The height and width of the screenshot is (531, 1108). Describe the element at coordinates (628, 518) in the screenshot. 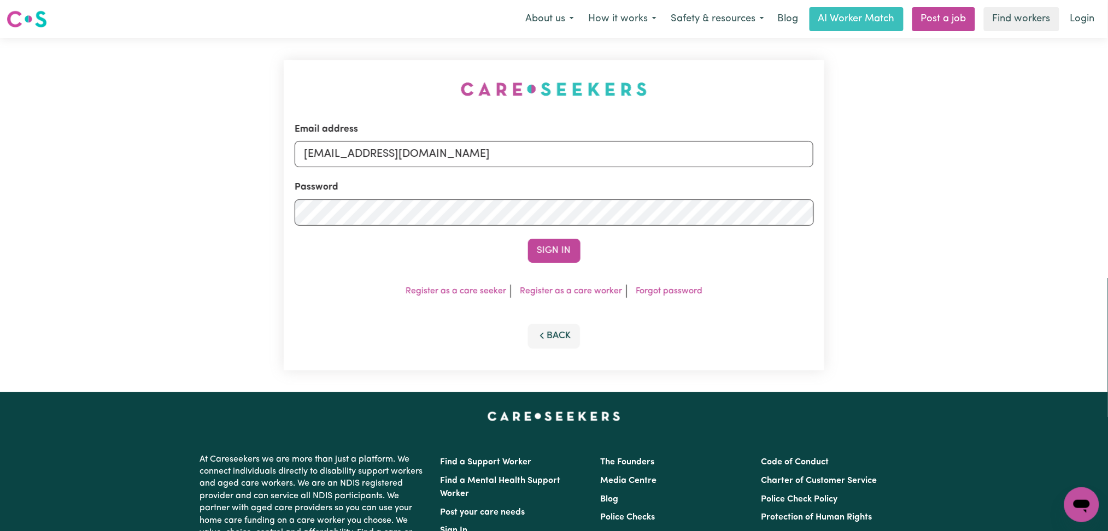

I see `a: Police Checks` at that location.